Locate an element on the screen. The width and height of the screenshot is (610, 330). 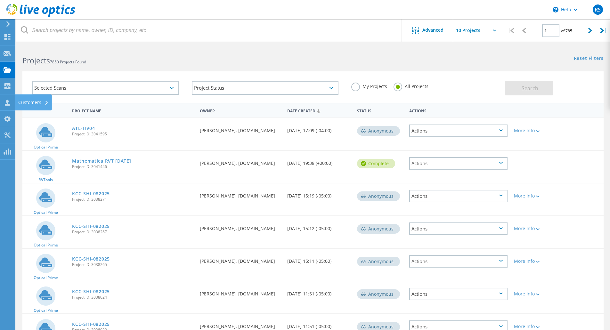
span: Project ID: 3038267 is located at coordinates (133, 232).